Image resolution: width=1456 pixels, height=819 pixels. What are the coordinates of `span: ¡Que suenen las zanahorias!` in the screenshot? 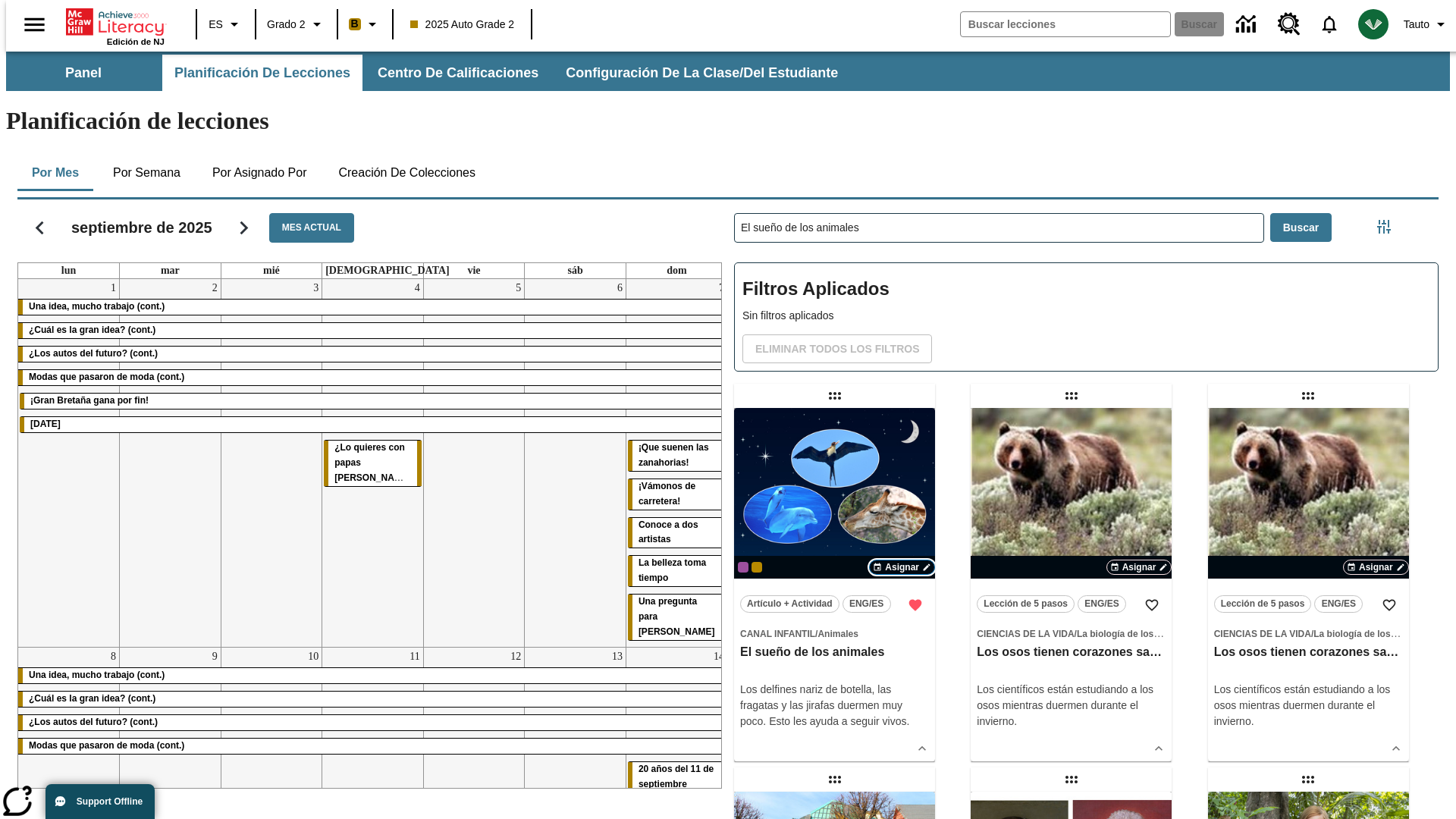 It's located at (673, 454).